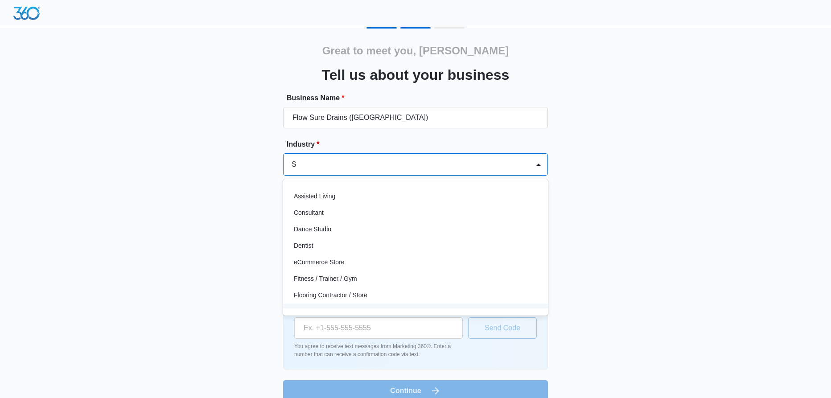 The width and height of the screenshot is (831, 398). I want to click on p: Dentist, so click(304, 246).